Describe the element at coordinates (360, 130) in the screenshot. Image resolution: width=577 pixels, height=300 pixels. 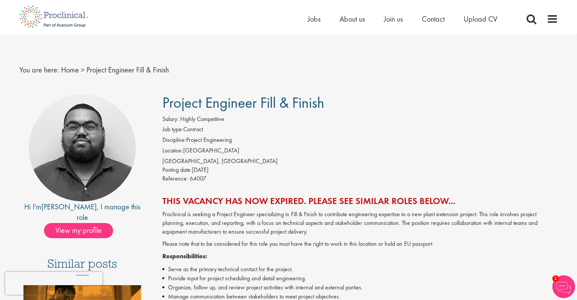
I see `li: Contract` at that location.